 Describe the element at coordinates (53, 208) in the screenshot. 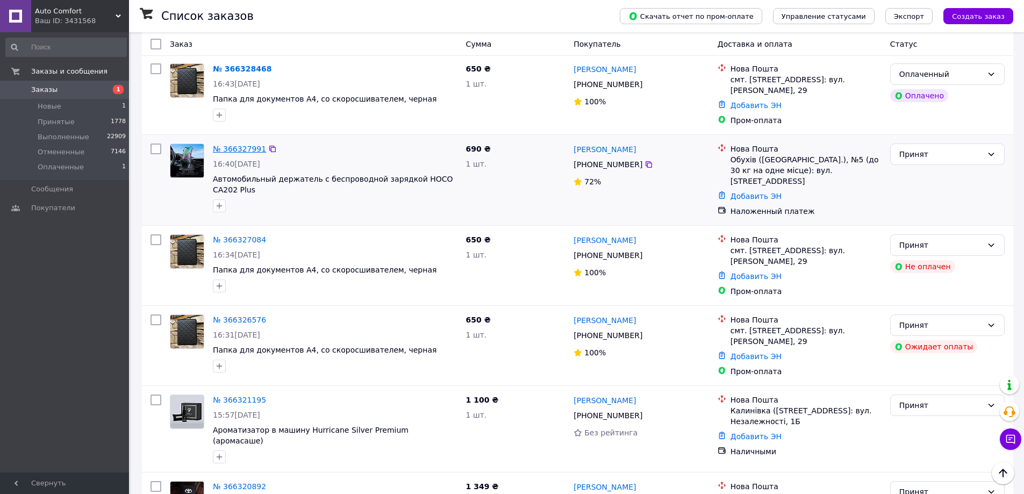

I see `span: Покупатели` at that location.